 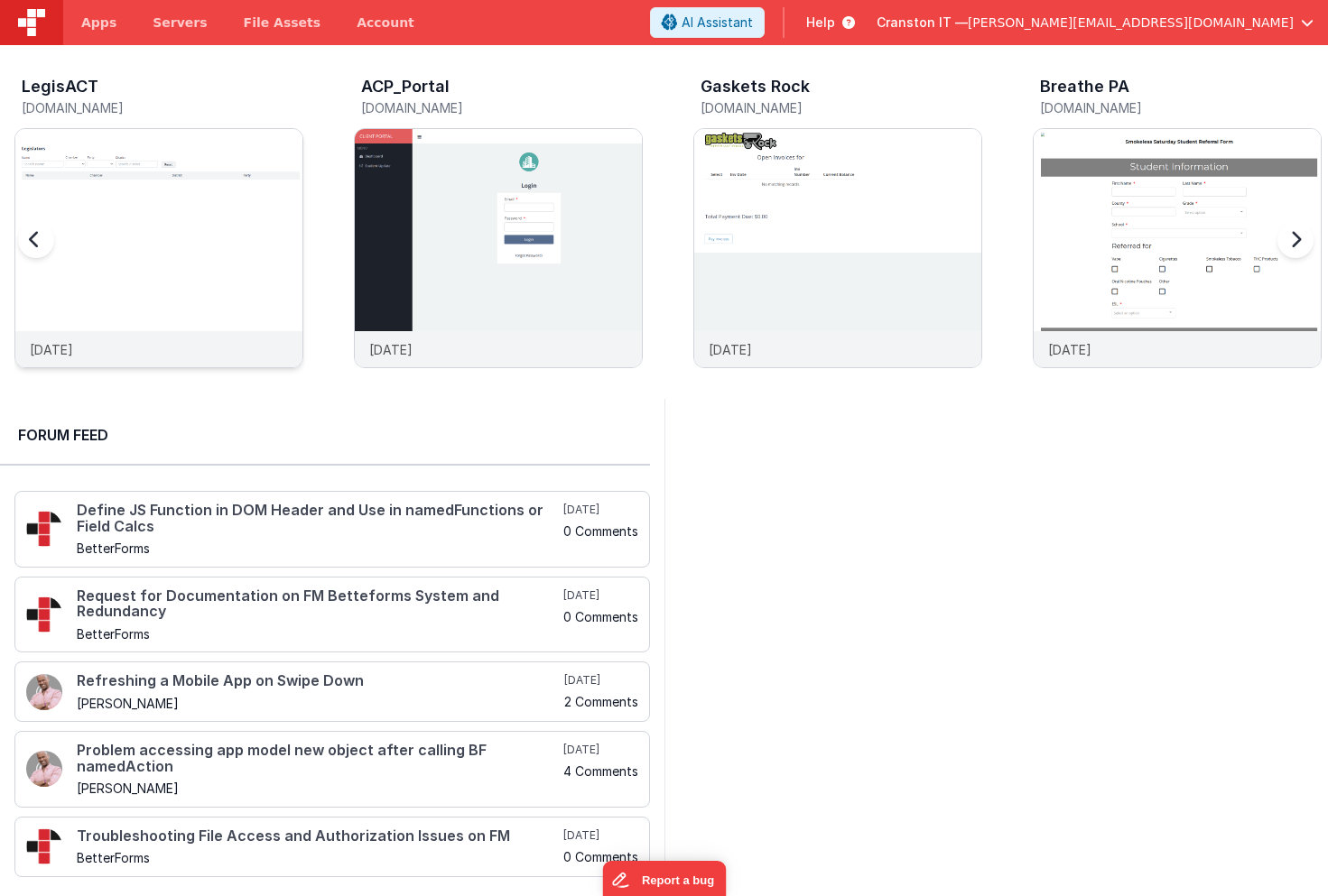 I want to click on span: Cranston IT —, so click(x=921, y=22).